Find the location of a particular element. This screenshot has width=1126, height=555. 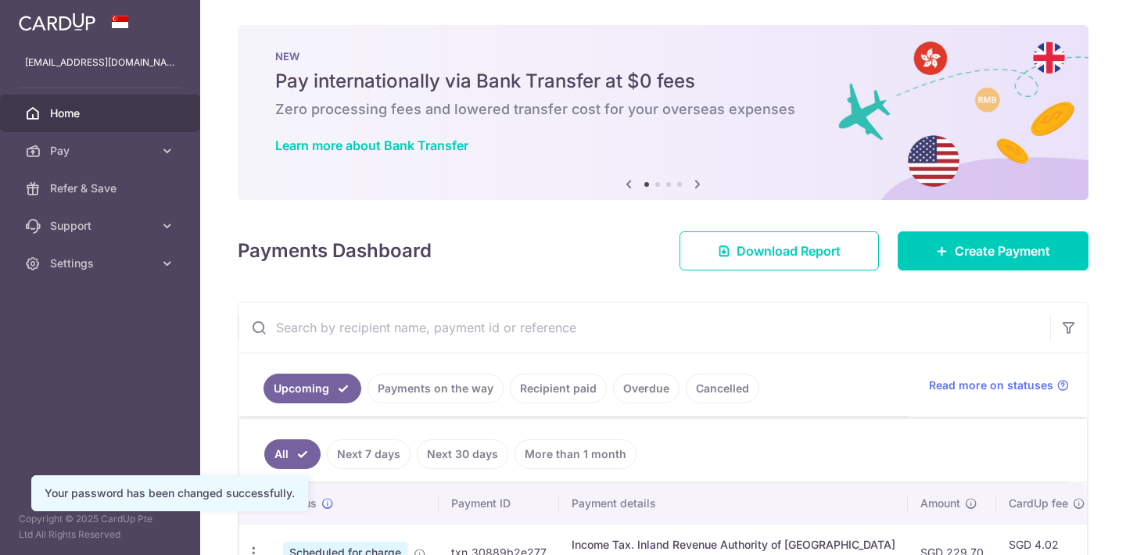

a: Learn more about Bank Transfer is located at coordinates (371, 145).